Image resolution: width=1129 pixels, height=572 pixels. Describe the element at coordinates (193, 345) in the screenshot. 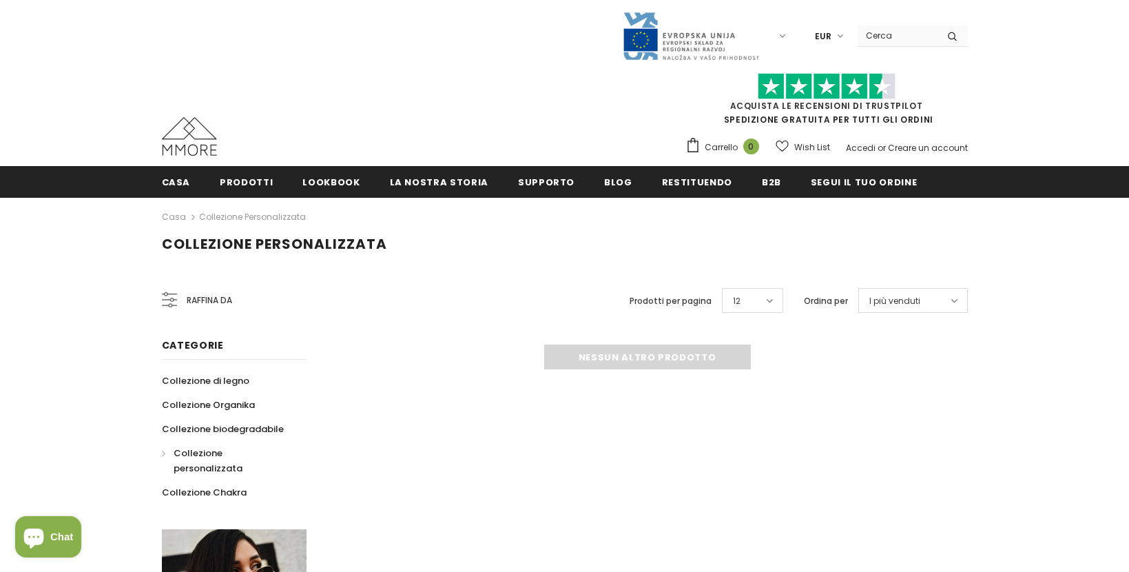

I see `span: Categorie` at that location.